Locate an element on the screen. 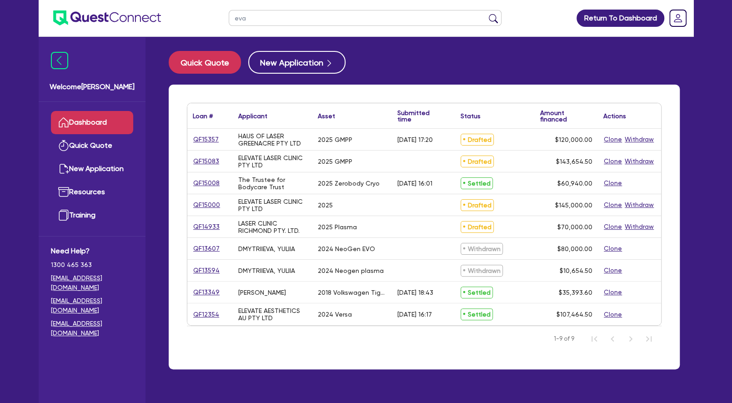  a: Dropdown toggle is located at coordinates (678, 18).